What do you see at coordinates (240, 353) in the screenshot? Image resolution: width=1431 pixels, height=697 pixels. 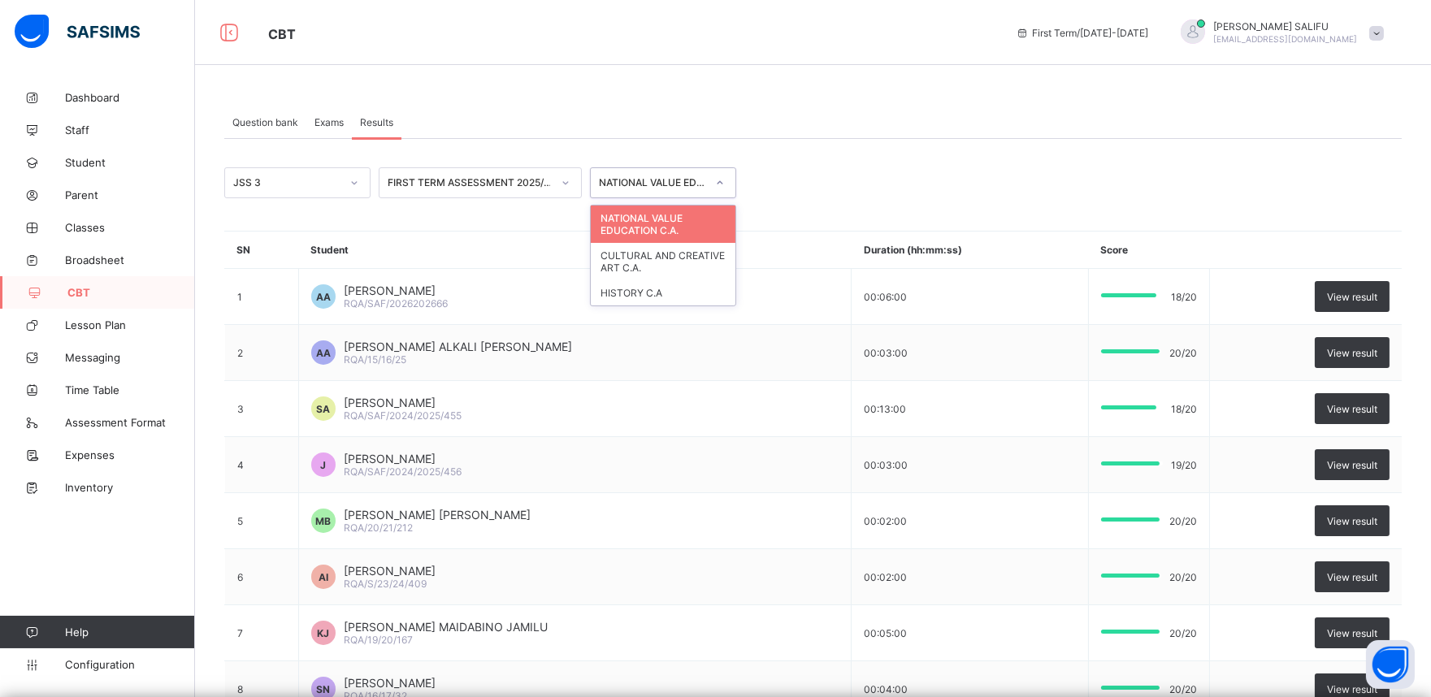 I see `span: 2` at bounding box center [240, 353].